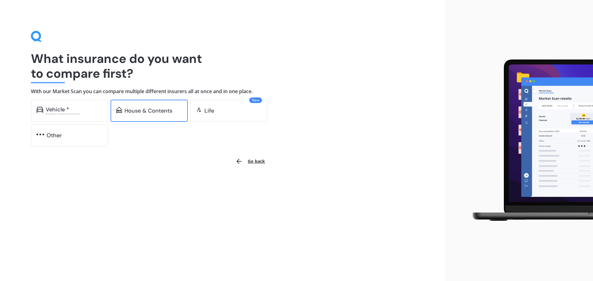 This screenshot has height=281, width=593. What do you see at coordinates (199, 110) in the screenshot?
I see `img: life.f720d6a2d7cdcd3ad642.svg` at bounding box center [199, 110].